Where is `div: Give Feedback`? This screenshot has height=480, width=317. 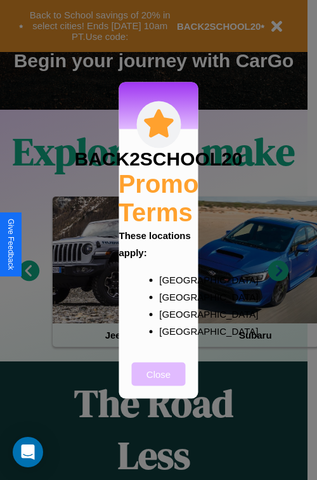
div: Give Feedback is located at coordinates (11, 244).